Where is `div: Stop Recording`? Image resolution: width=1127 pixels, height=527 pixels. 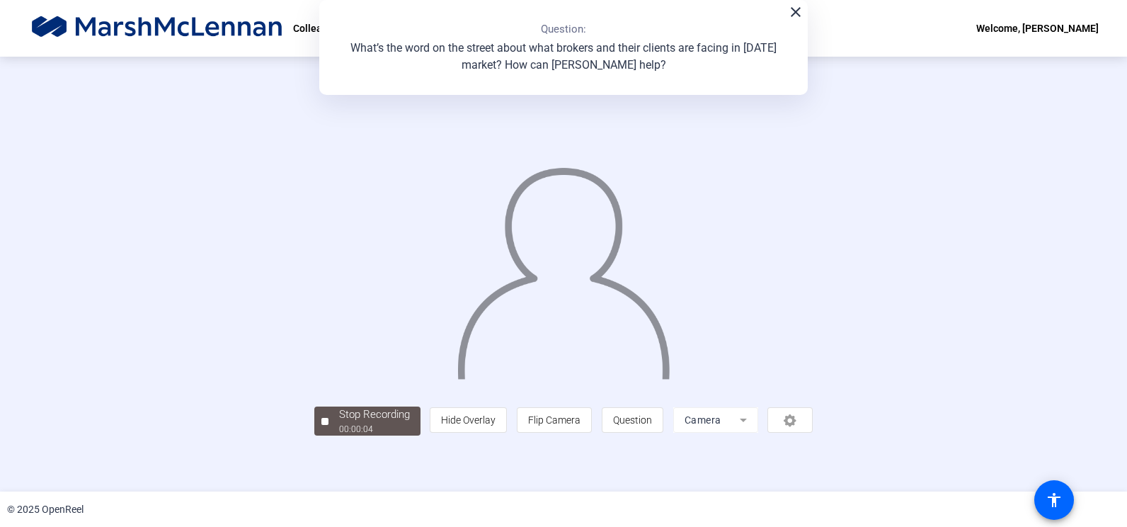 div: Stop Recording is located at coordinates (375, 414).